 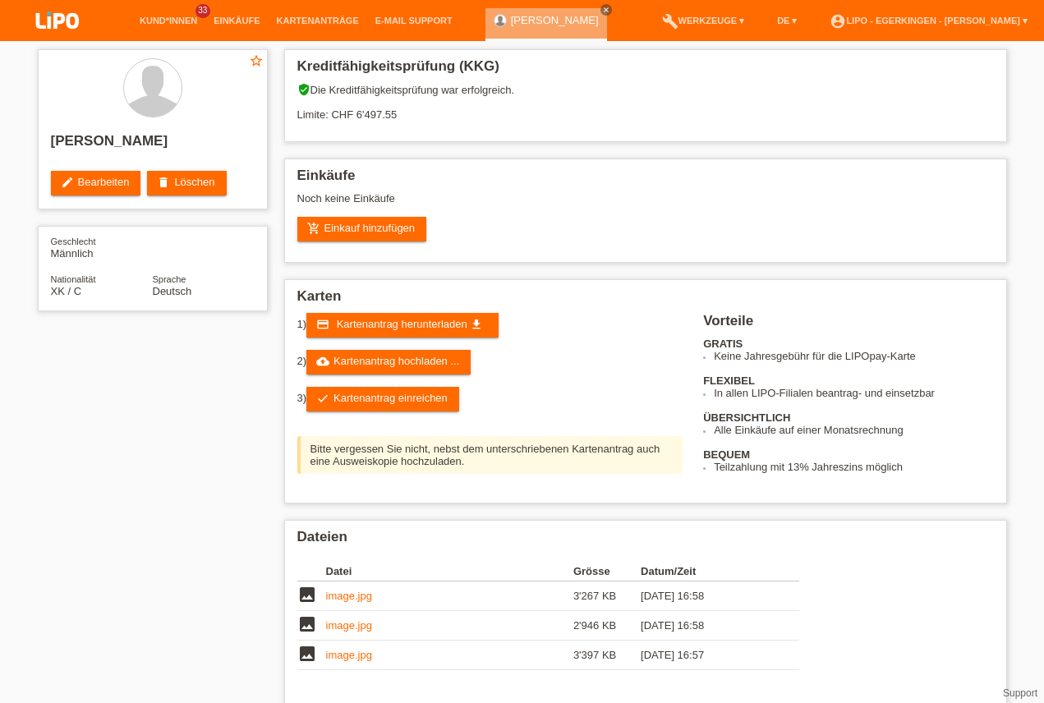 I want to click on b: GRATIS, so click(x=723, y=343).